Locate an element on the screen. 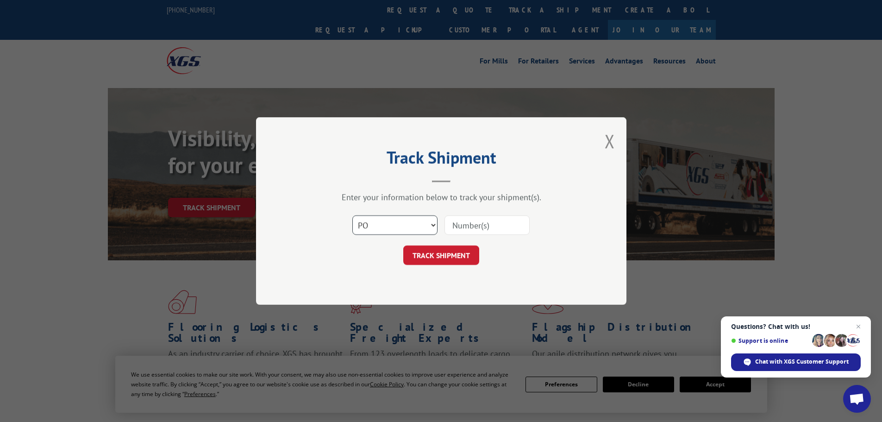 This screenshot has height=422, width=882. div: Enter your information below to track your shipment(s). is located at coordinates (441, 197).